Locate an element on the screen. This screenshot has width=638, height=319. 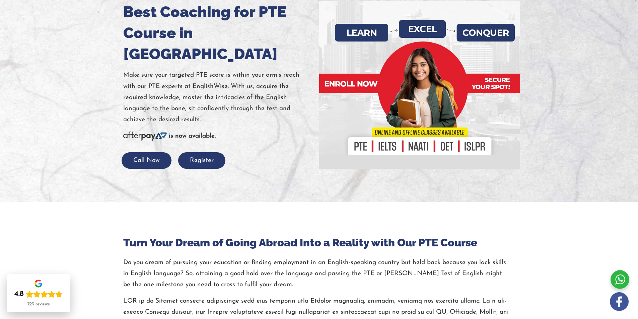
div: Rating: 4.8 out of 5 is located at coordinates (39, 294).